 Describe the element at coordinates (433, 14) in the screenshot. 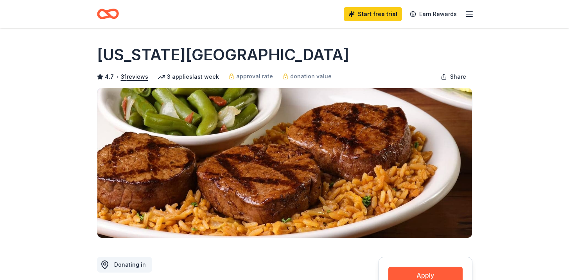

I see `a: Earn Rewards` at that location.